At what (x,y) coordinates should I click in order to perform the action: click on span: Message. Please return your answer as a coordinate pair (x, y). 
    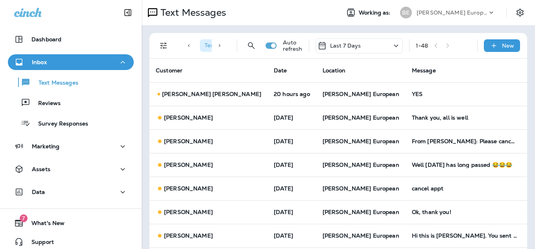
    Looking at the image, I should click on (424, 70).